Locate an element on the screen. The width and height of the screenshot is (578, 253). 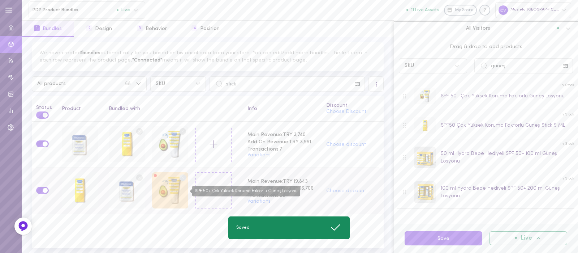
div: Discount is located at coordinates (353, 105).